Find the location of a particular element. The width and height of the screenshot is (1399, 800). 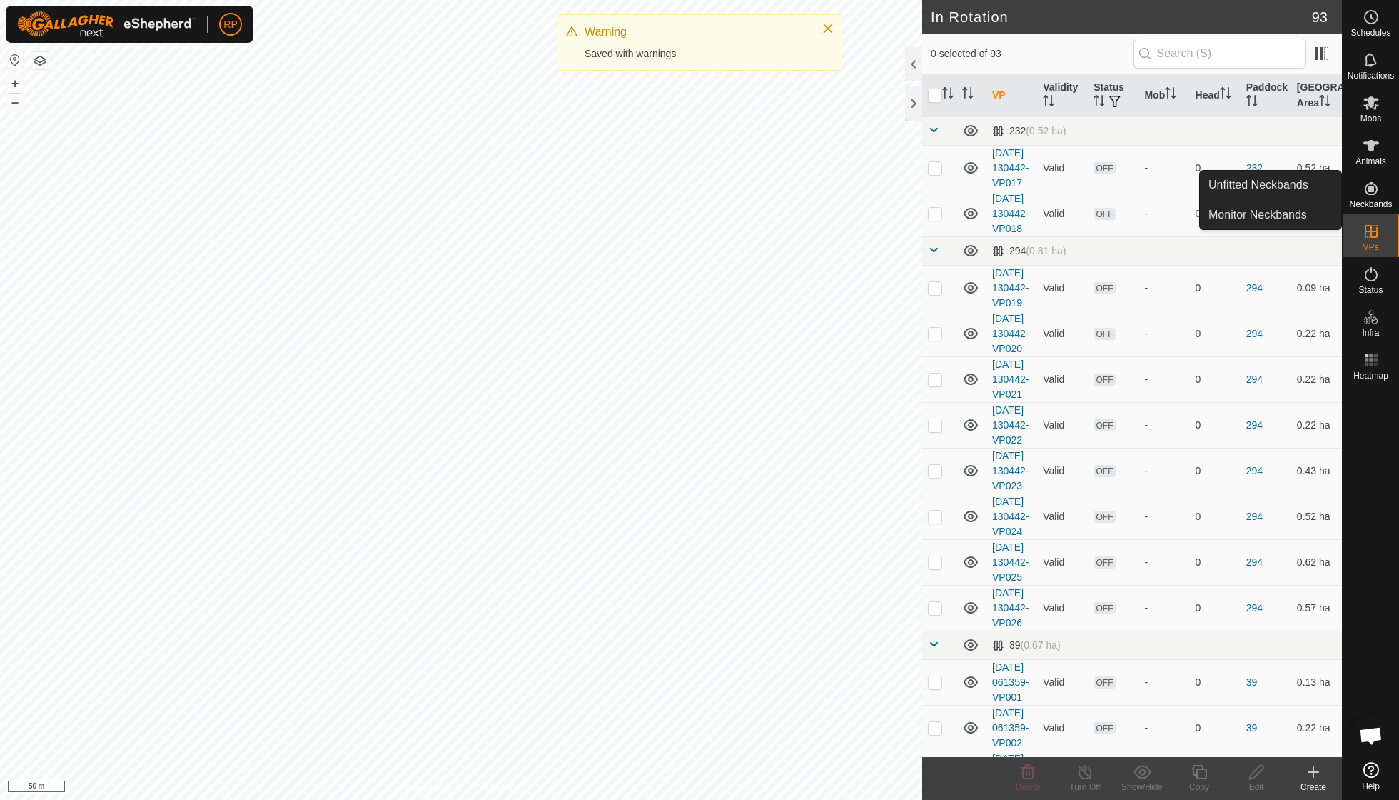

span: Help is located at coordinates (1371, 786).